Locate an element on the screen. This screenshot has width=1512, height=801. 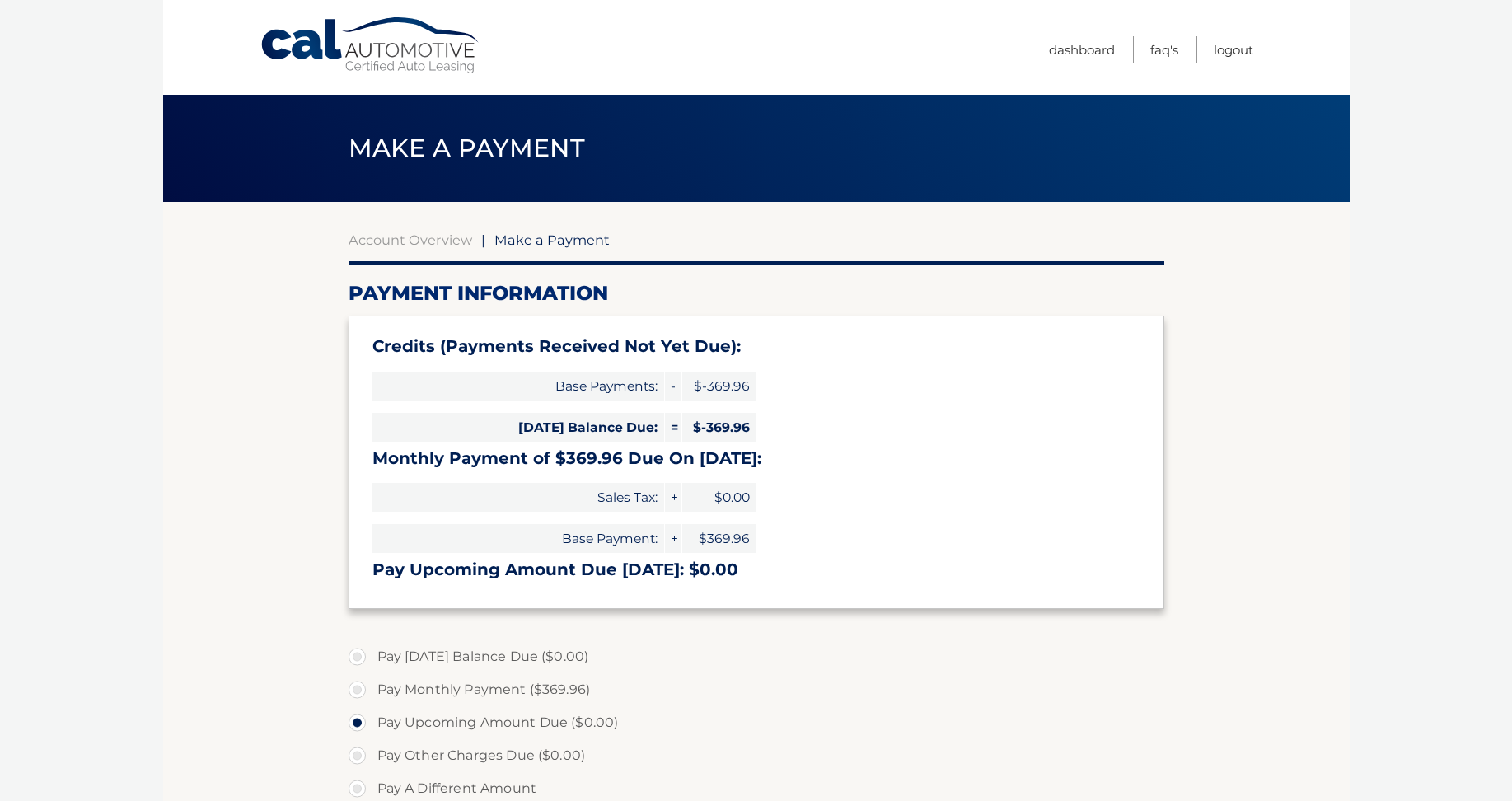
a: FAQ's is located at coordinates (1164, 50).